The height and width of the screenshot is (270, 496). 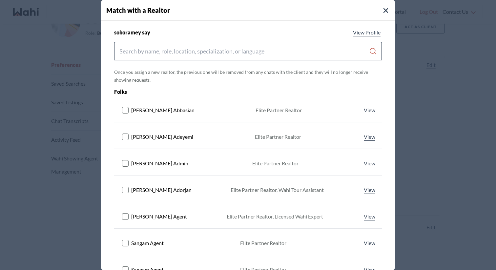 I want to click on div: Elite Partner Realtor, Wahi Tour Assistant, so click(x=277, y=190).